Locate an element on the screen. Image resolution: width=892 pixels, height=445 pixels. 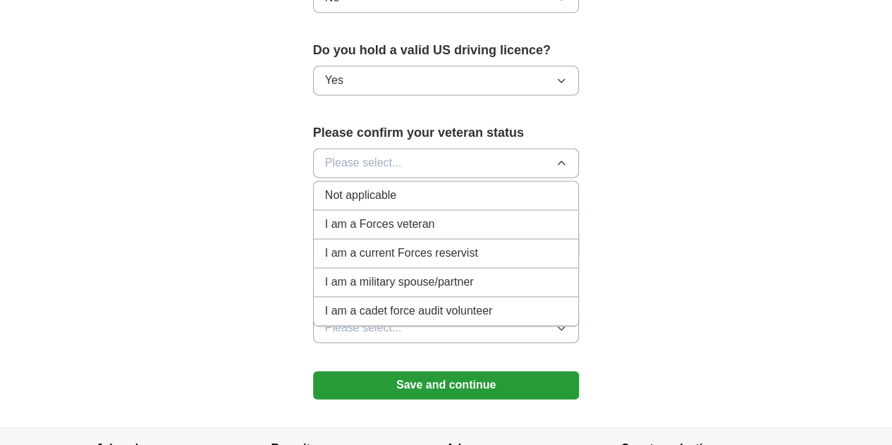
span: Yes is located at coordinates (334, 80).